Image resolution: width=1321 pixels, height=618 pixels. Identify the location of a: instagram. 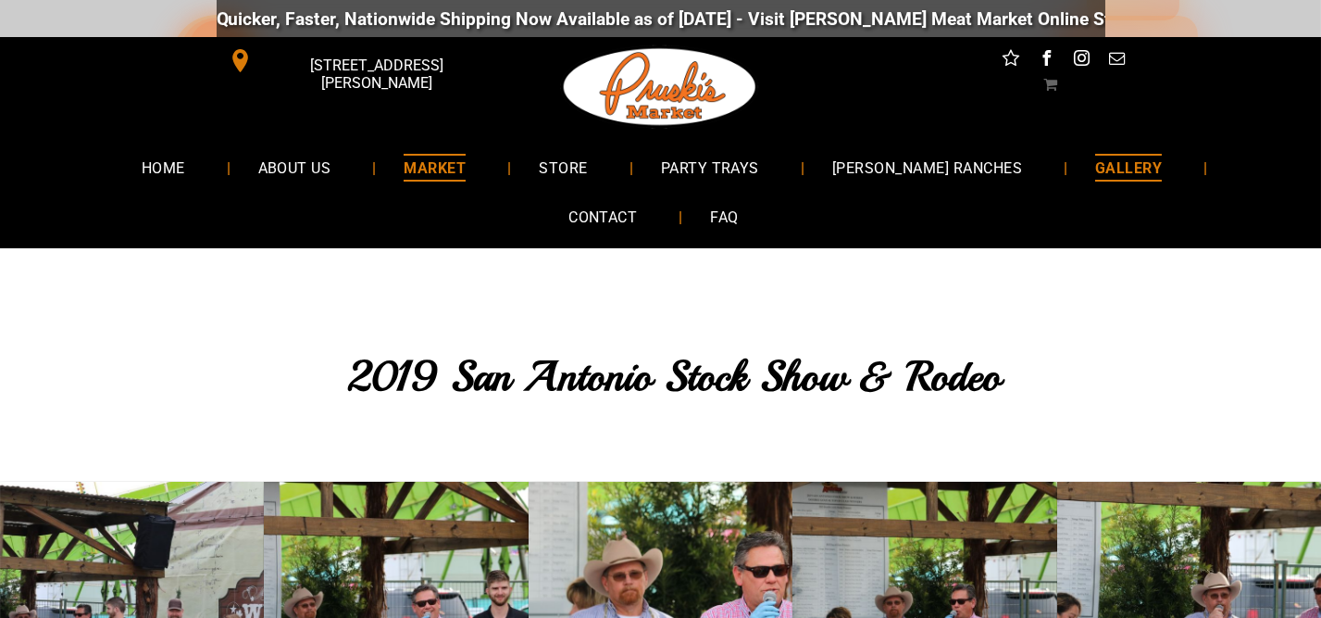
(1081, 60).